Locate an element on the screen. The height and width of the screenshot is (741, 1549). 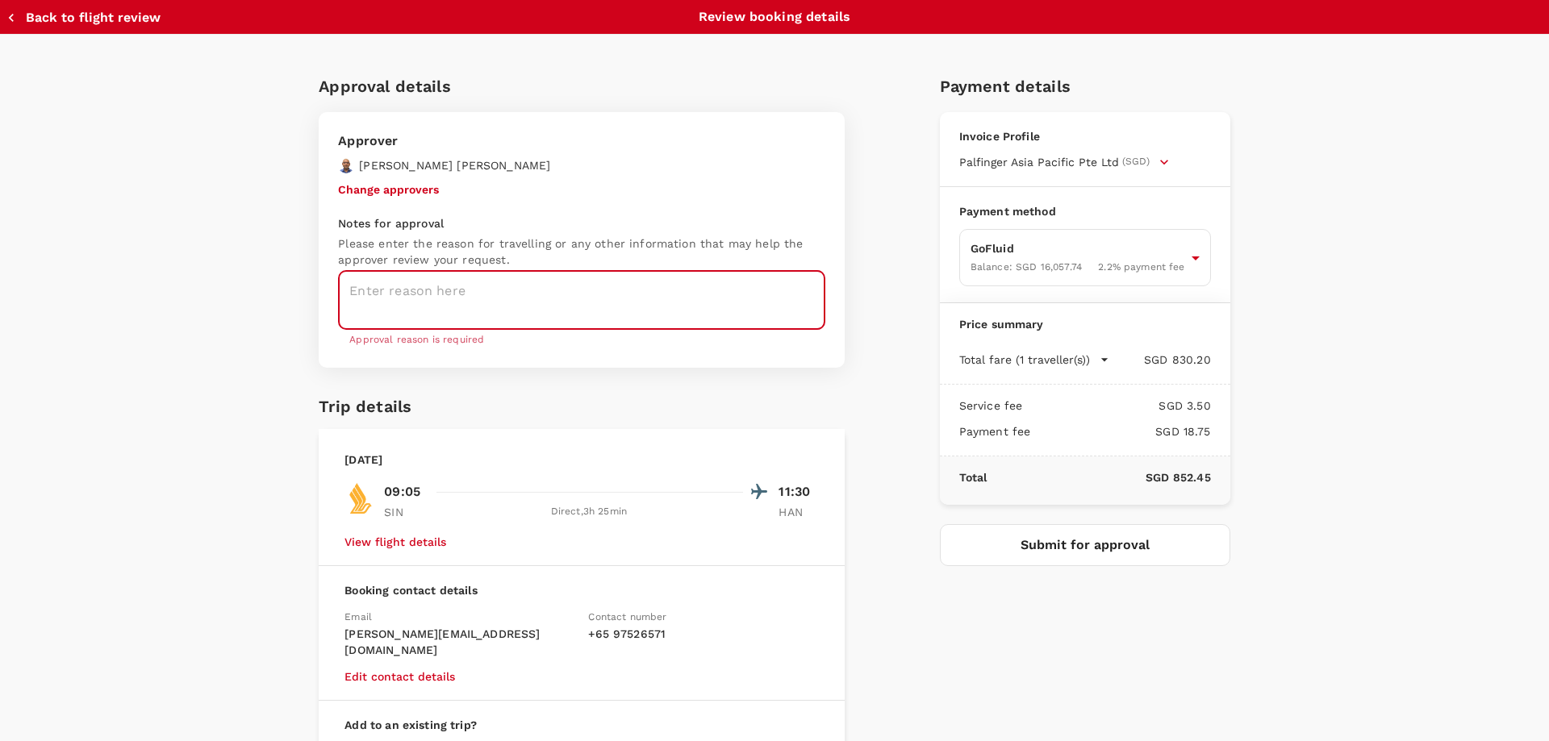
span: 2.2 % payment fee is located at coordinates (1140, 267).